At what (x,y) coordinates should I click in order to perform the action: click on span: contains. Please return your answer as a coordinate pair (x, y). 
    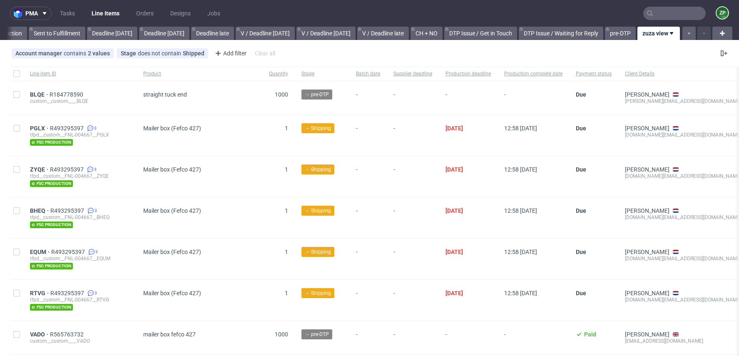
    Looking at the image, I should click on (76, 53).